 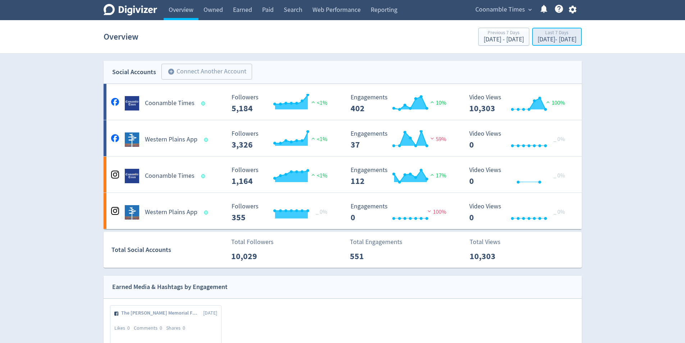 What do you see at coordinates (207, 72) in the screenshot?
I see `button: Connect Another Account` at bounding box center [207, 72].